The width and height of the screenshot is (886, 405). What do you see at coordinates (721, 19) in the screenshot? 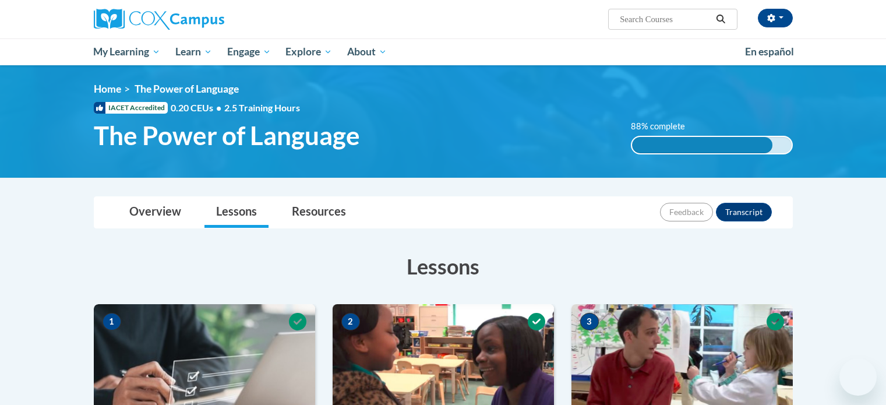
I see `button: Search` at bounding box center [721, 19].